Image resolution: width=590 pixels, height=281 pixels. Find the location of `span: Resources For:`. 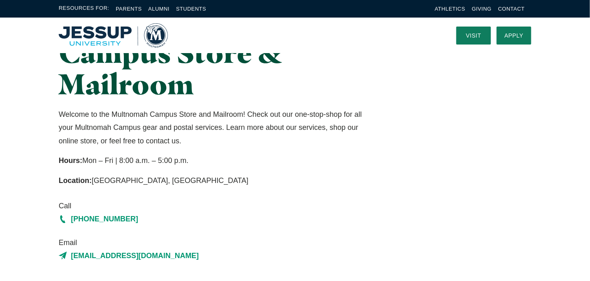

span: Resources For: is located at coordinates (84, 9).